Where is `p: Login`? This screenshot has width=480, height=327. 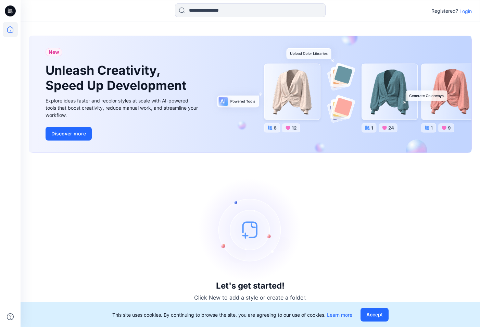
p: Login is located at coordinates (466, 11).